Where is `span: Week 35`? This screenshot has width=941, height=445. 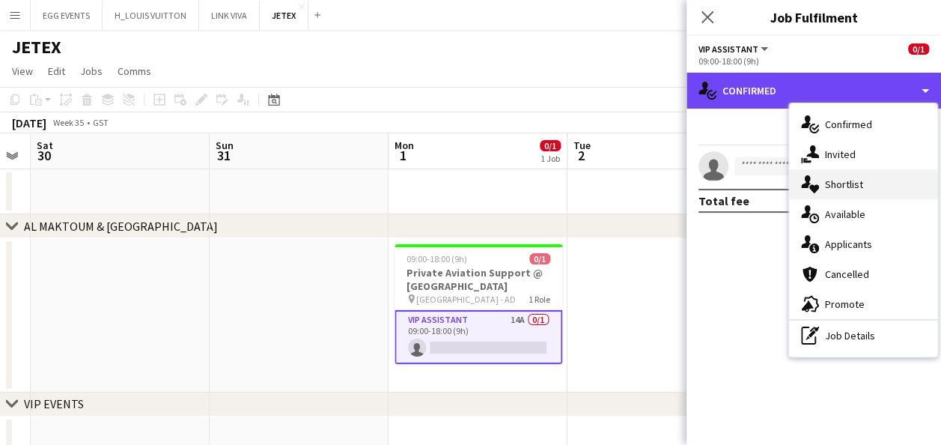 span: Week 35 is located at coordinates (68, 122).